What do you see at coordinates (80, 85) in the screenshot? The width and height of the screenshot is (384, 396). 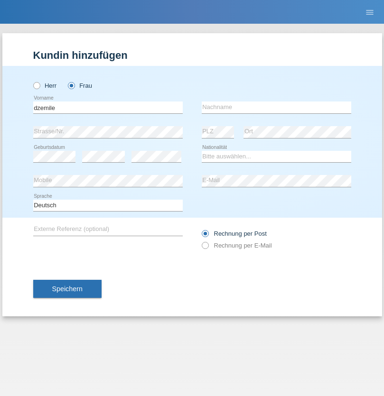 I see `label: Frau` at bounding box center [80, 85].